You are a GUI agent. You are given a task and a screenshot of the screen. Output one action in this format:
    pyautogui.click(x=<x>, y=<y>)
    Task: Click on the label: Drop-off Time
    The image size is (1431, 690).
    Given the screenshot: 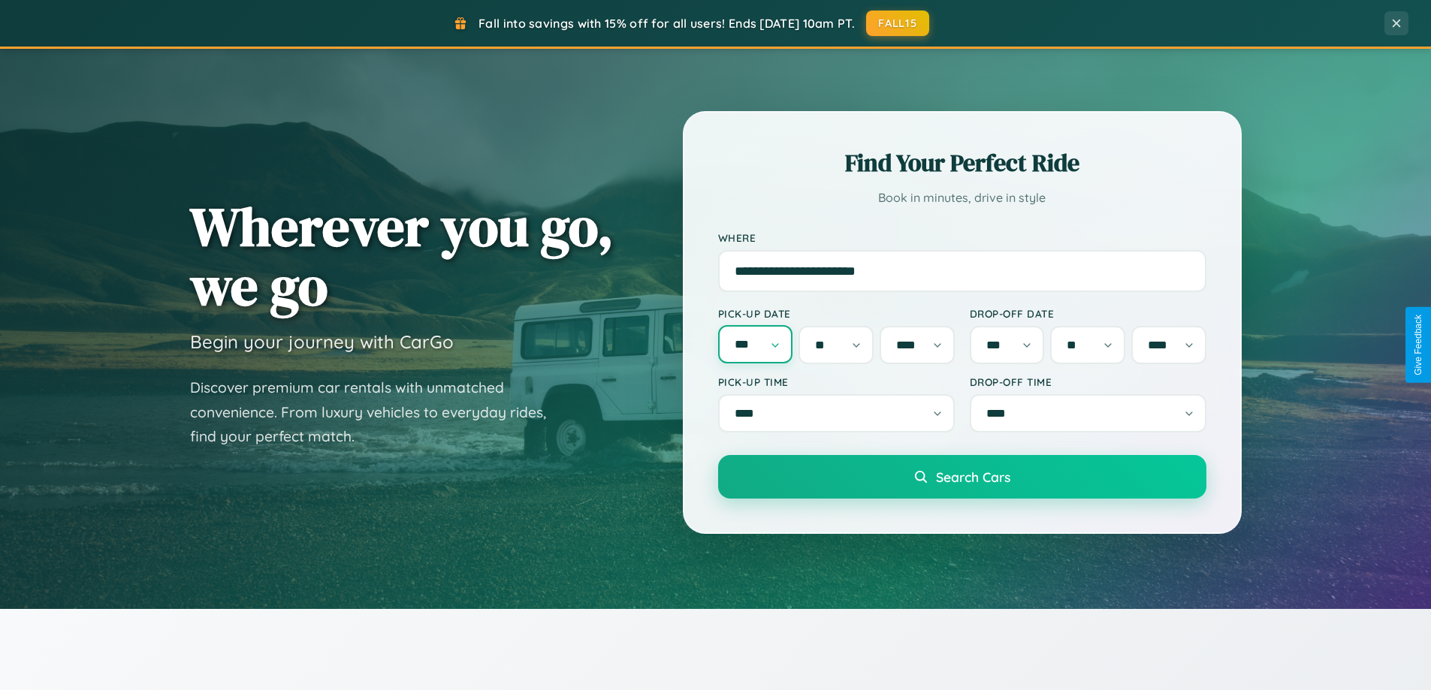 What is the action you would take?
    pyautogui.click(x=1087, y=381)
    